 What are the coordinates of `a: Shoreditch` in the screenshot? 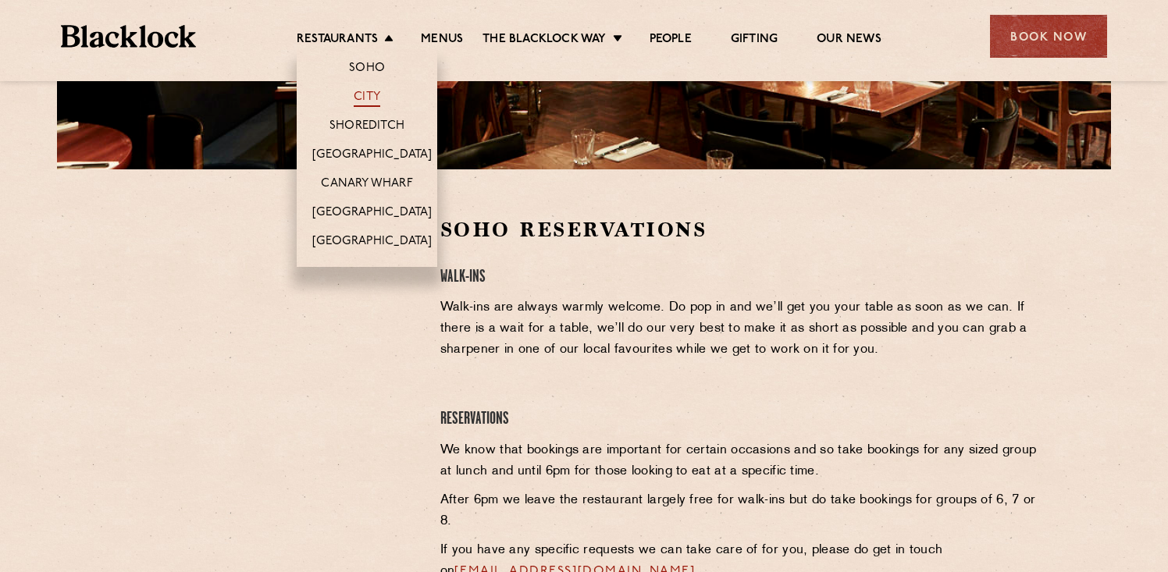 It's located at (367, 127).